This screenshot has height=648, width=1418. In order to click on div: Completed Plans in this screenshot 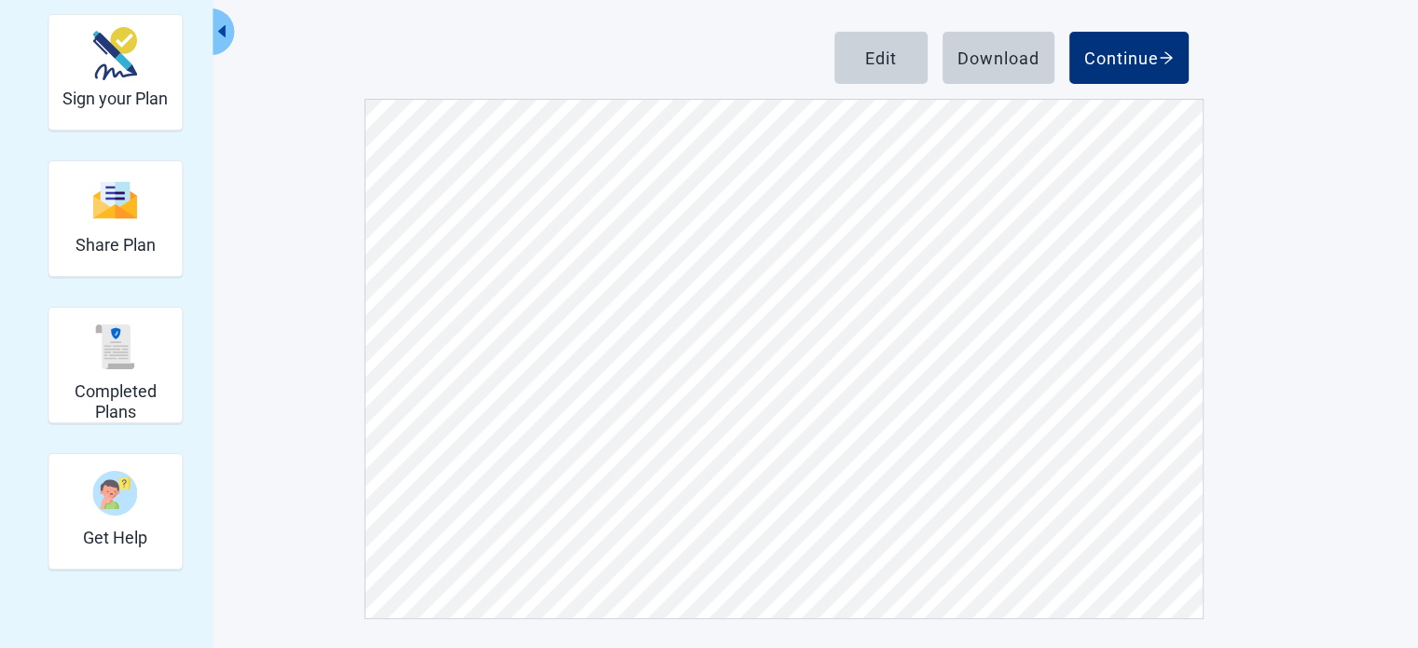, I will do `click(115, 365)`.